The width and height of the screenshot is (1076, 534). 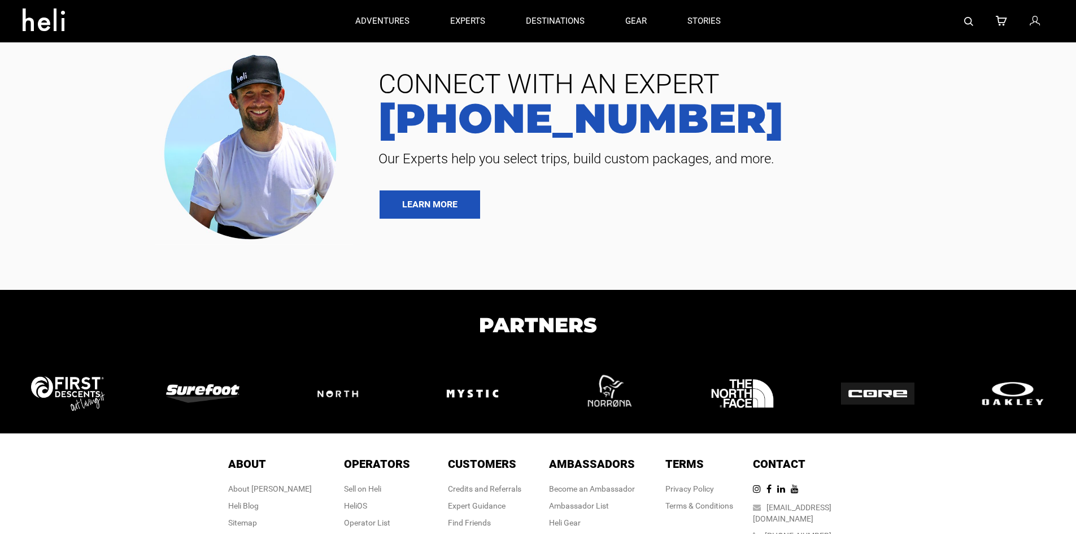 I want to click on span: Terms, so click(x=684, y=464).